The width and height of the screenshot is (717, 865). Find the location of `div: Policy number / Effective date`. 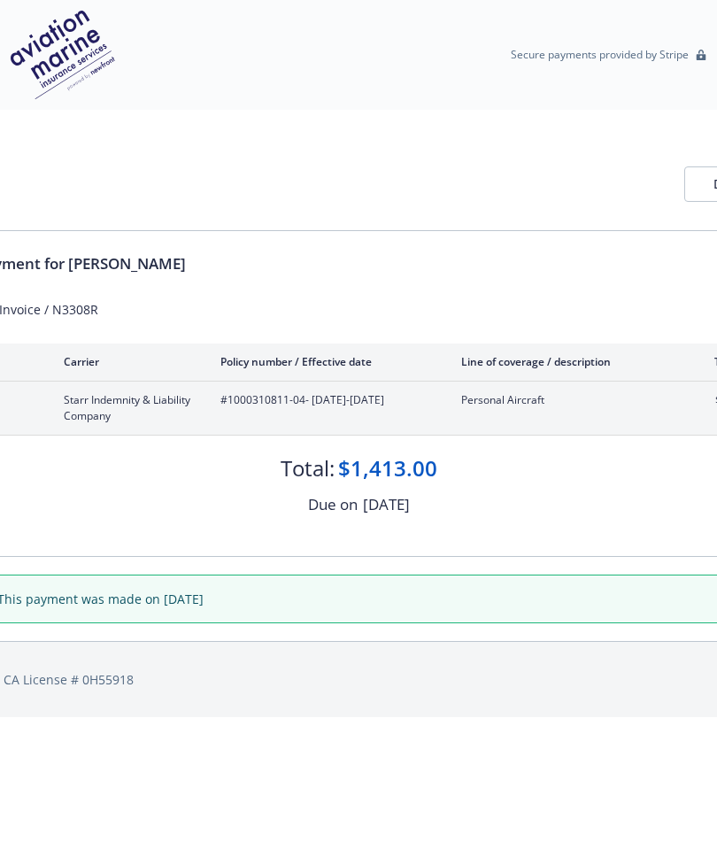

div: Policy number / Effective date is located at coordinates (327, 361).